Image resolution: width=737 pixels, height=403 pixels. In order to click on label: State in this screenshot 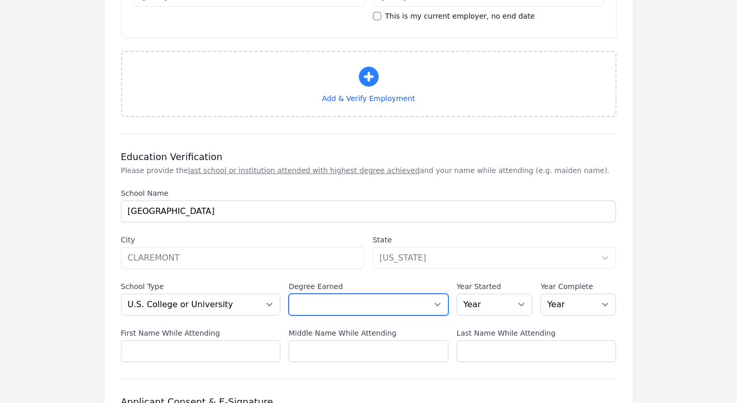, I will do `click(494, 240)`.